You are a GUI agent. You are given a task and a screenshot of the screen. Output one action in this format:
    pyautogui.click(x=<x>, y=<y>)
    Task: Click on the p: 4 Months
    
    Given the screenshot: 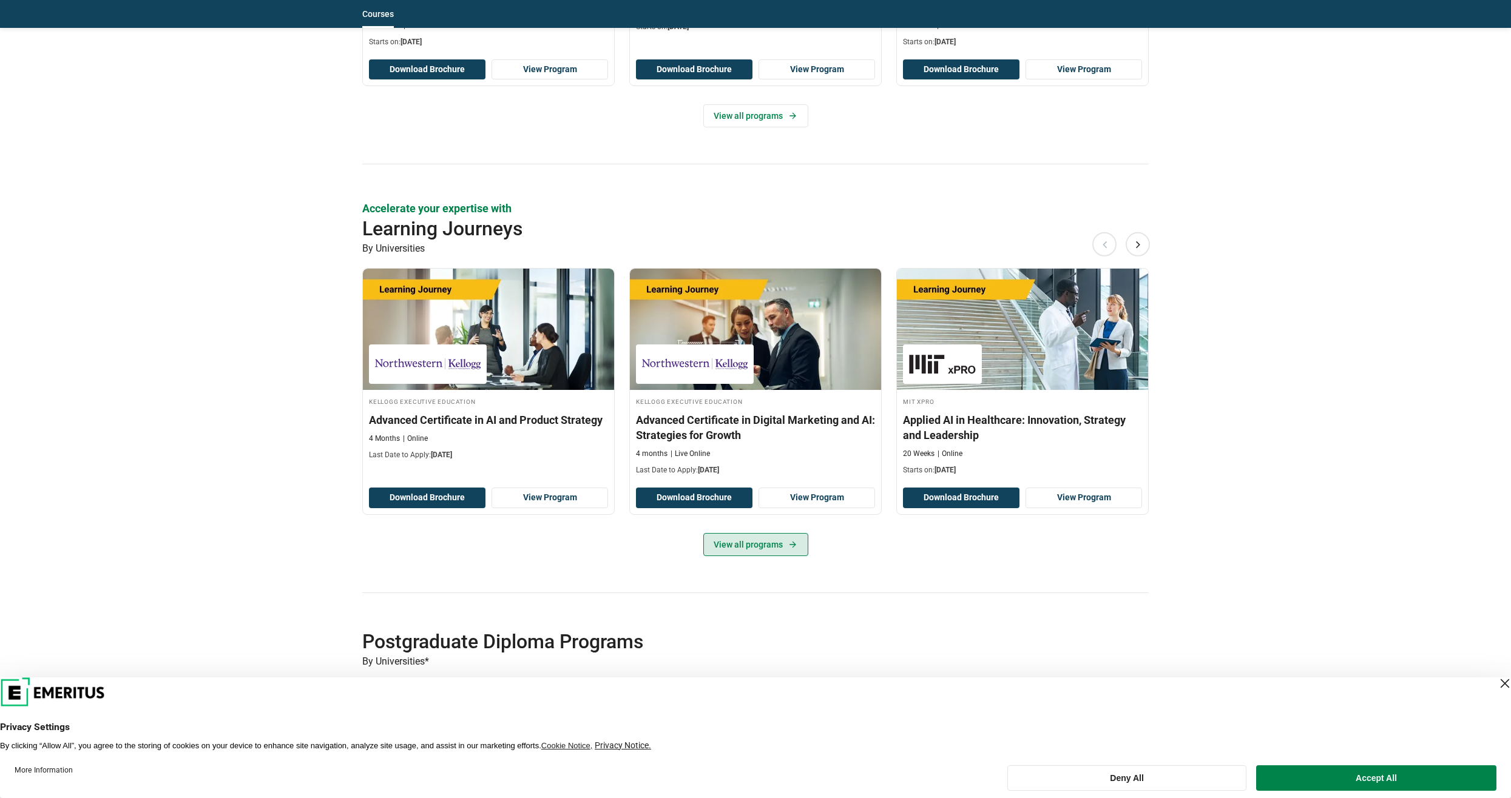 What is the action you would take?
    pyautogui.click(x=384, y=439)
    